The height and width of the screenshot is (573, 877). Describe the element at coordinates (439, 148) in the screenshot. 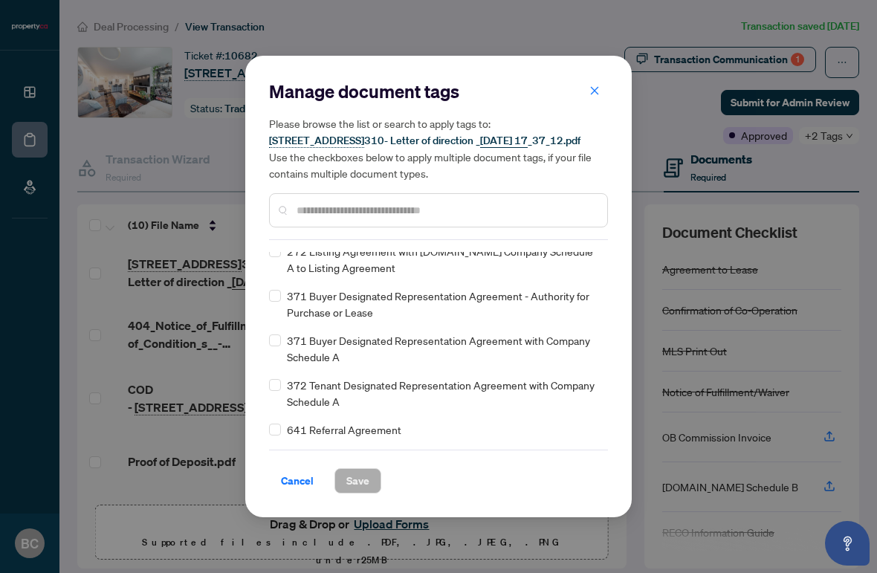

I see `h5: Please browse the list or search to apply tags to: Use the checkboxes below to apply multiple doc...` at that location.